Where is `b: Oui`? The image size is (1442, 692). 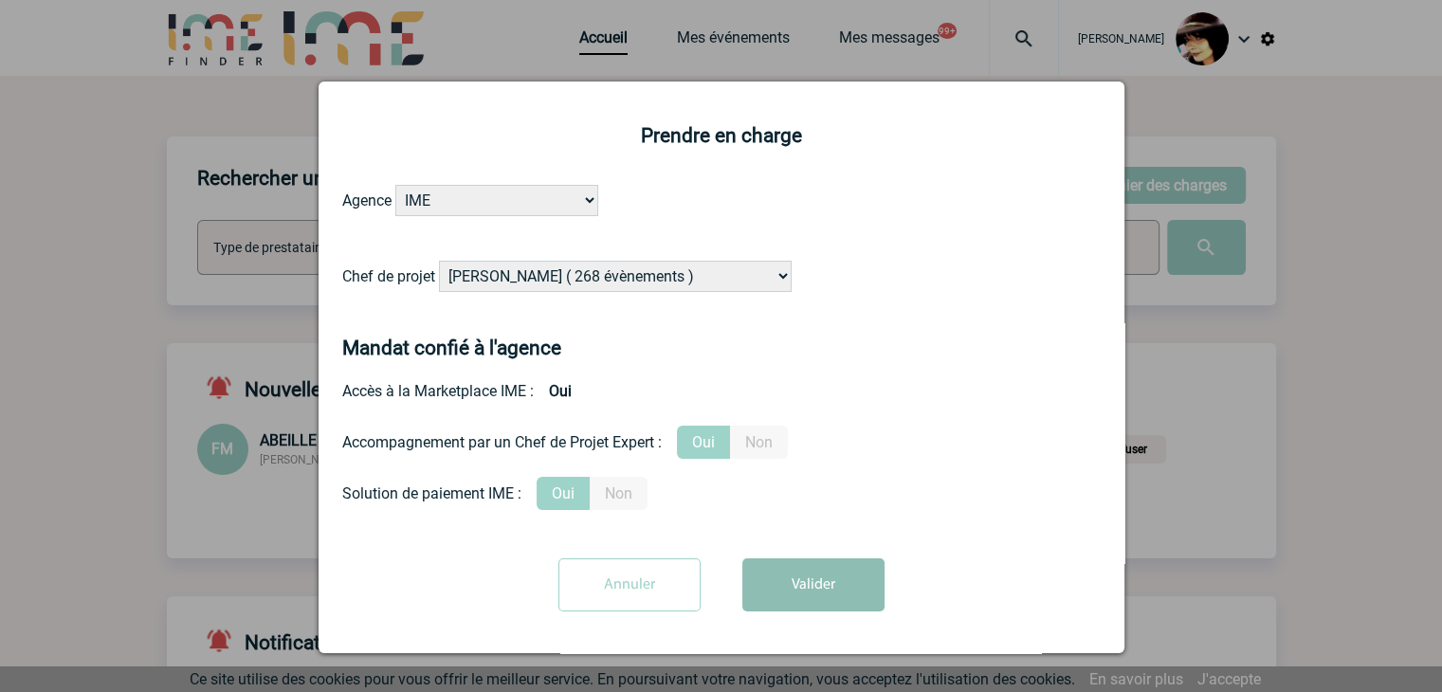
b: Oui is located at coordinates (560, 391).